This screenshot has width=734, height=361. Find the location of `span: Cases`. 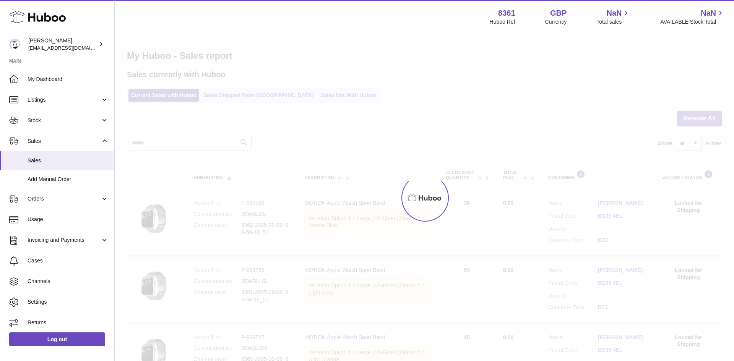

span: Cases is located at coordinates (68, 261).